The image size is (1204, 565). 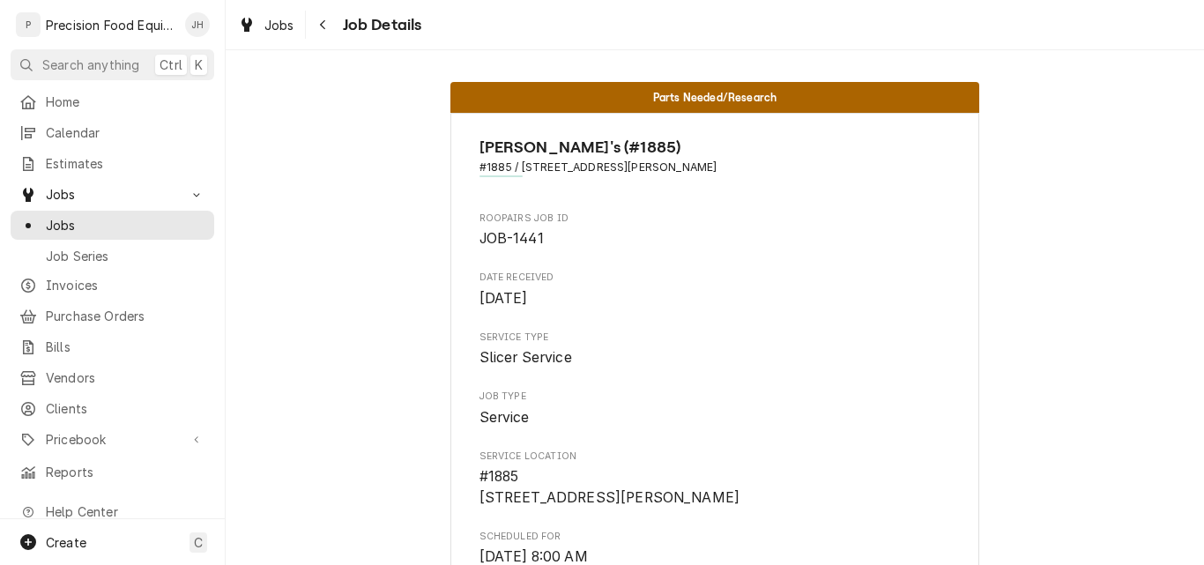 I want to click on a: Go to Pricebook, so click(x=112, y=439).